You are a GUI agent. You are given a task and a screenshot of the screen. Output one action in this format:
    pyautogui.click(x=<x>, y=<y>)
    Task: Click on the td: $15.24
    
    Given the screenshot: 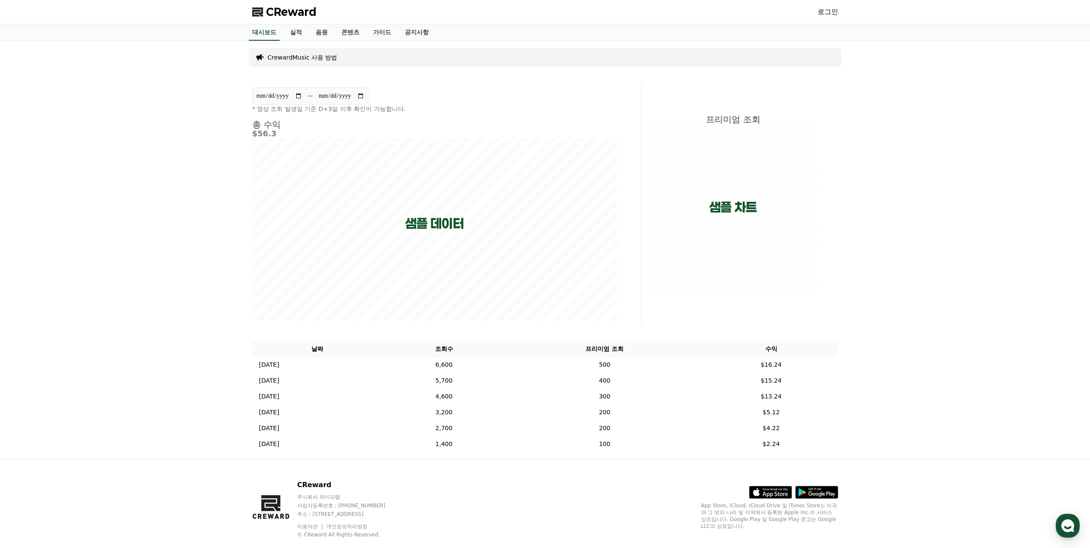 What is the action you would take?
    pyautogui.click(x=771, y=380)
    